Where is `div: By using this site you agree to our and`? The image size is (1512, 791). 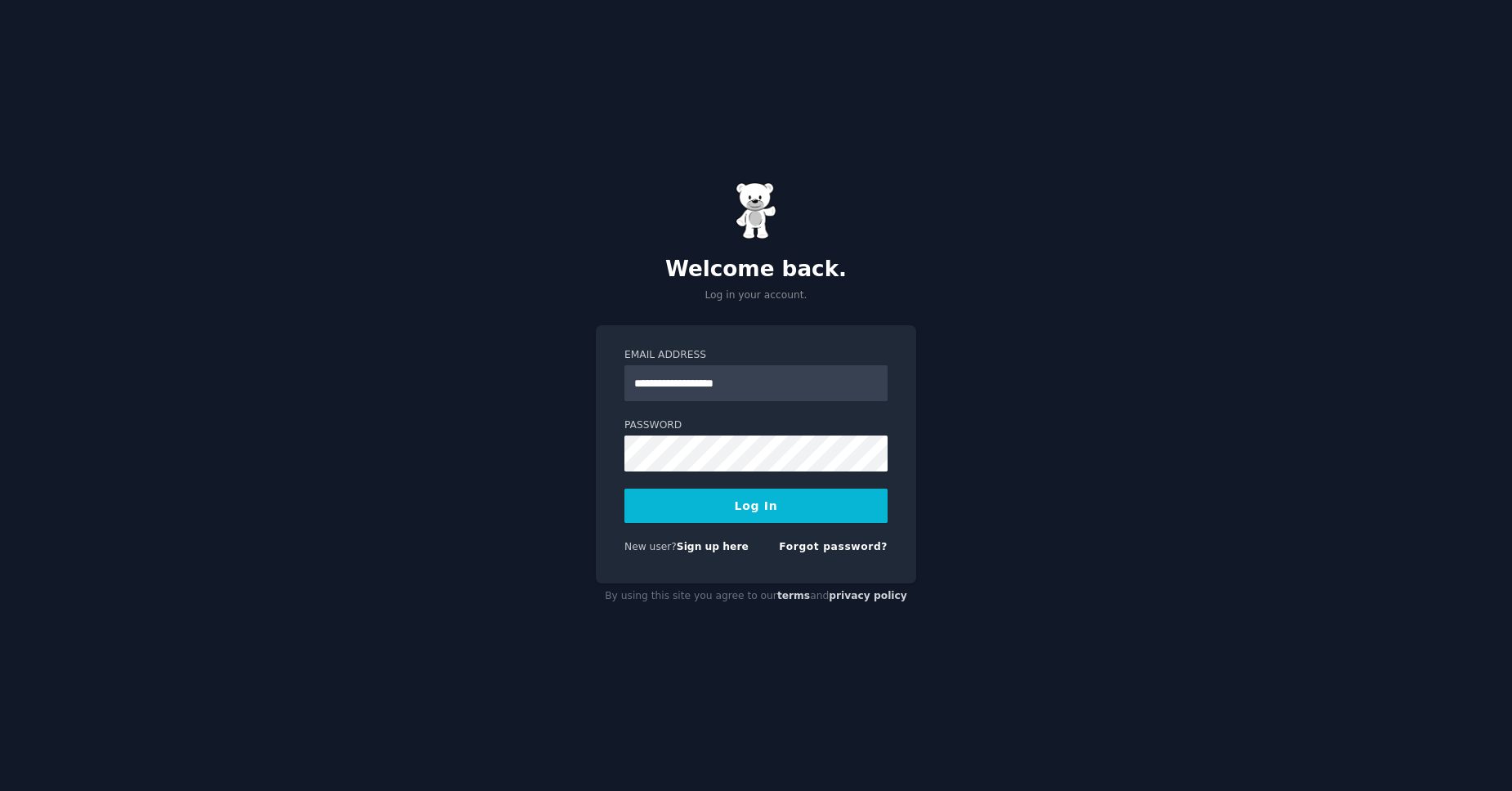
div: By using this site you agree to our and is located at coordinates (756, 597).